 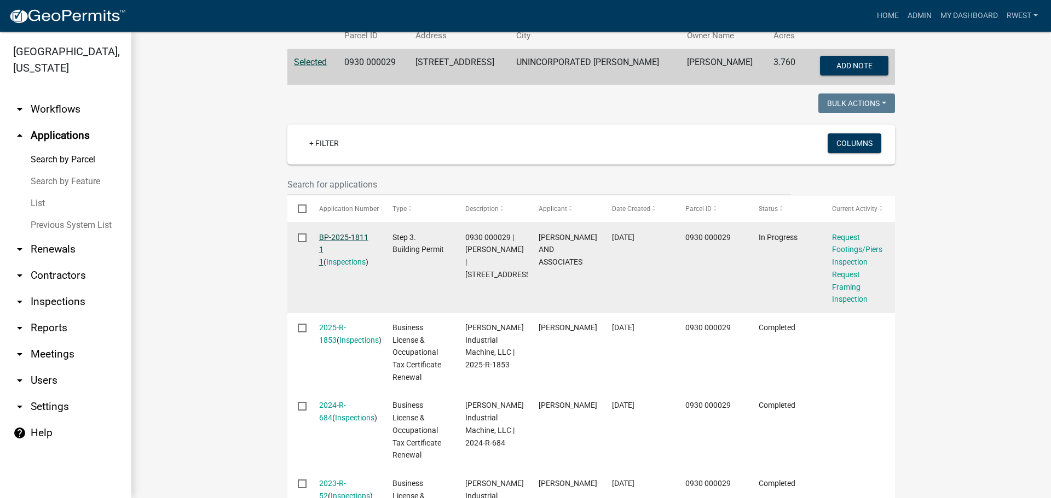 I want to click on span: 10/30/2023, so click(x=623, y=405).